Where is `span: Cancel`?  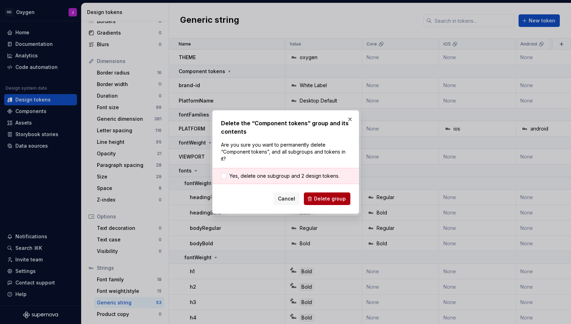
span: Cancel is located at coordinates (286, 199).